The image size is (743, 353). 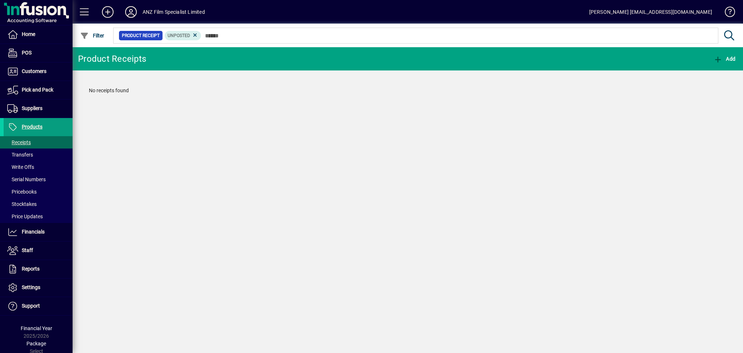 I want to click on span: Add, so click(x=724, y=59).